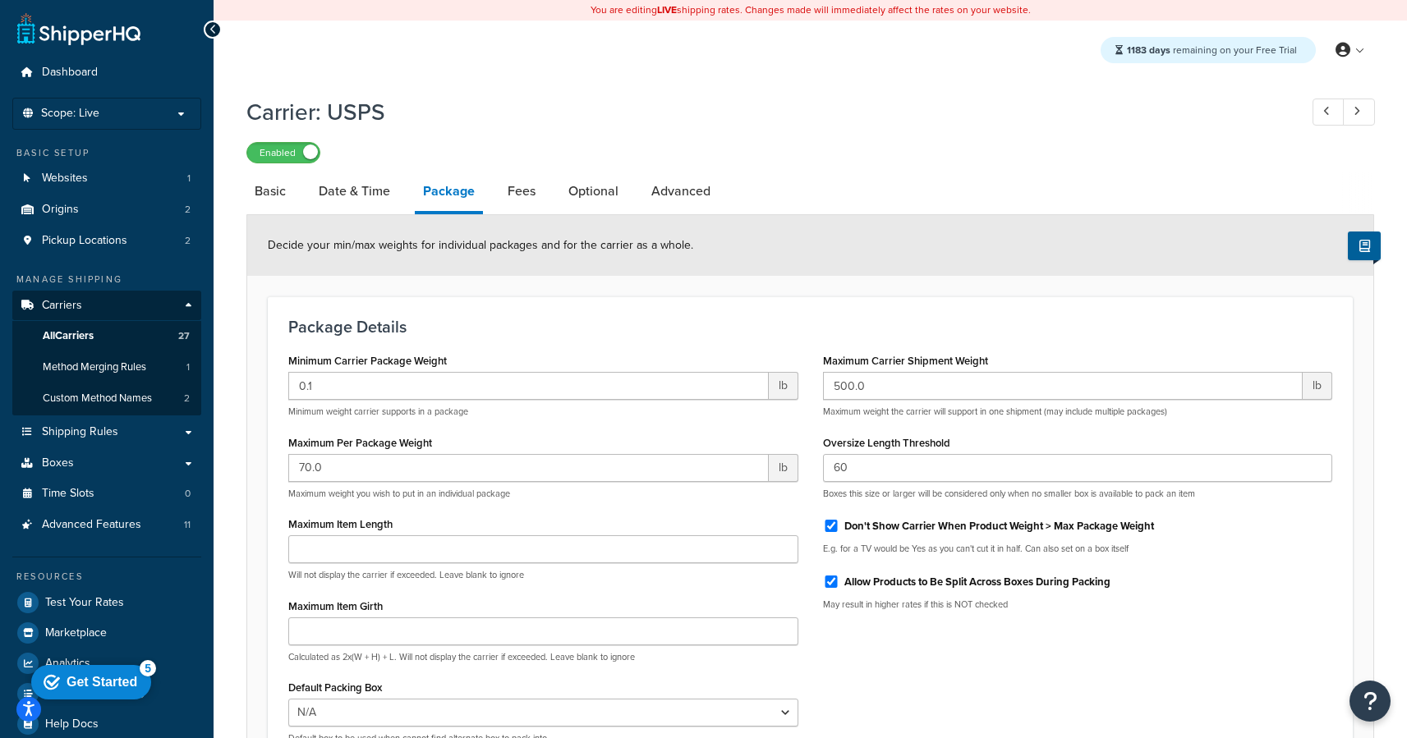 This screenshot has width=1407, height=738. Describe the element at coordinates (184, 336) in the screenshot. I see `span: 27` at that location.